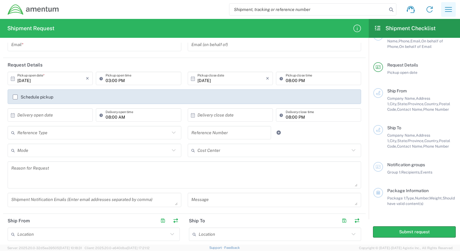 The width and height of the screenshot is (460, 251). I want to click on label: Schedule pickup, so click(33, 97).